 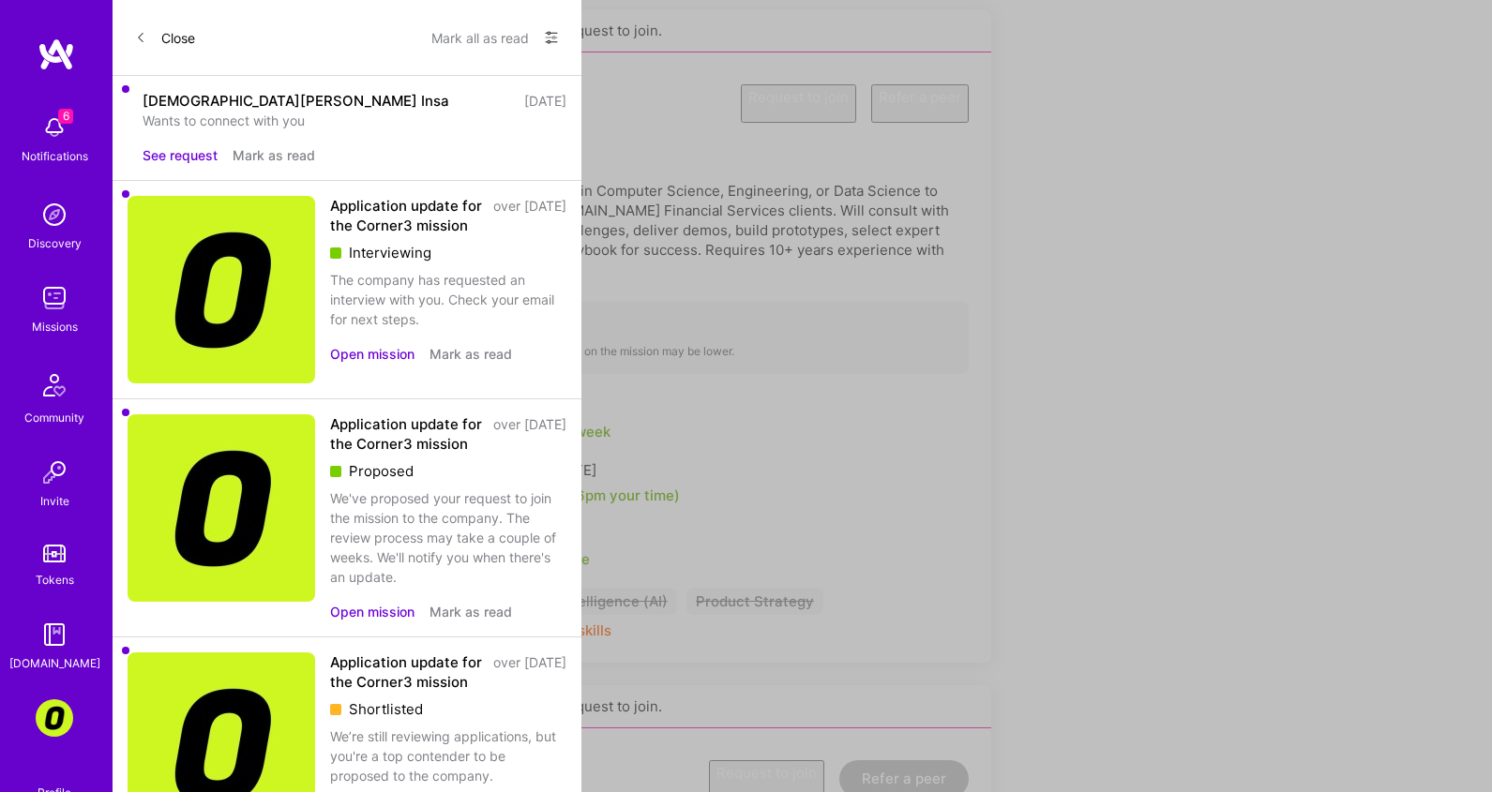 What do you see at coordinates (448, 252) in the screenshot?
I see `div: Interviewing` at bounding box center [448, 252].